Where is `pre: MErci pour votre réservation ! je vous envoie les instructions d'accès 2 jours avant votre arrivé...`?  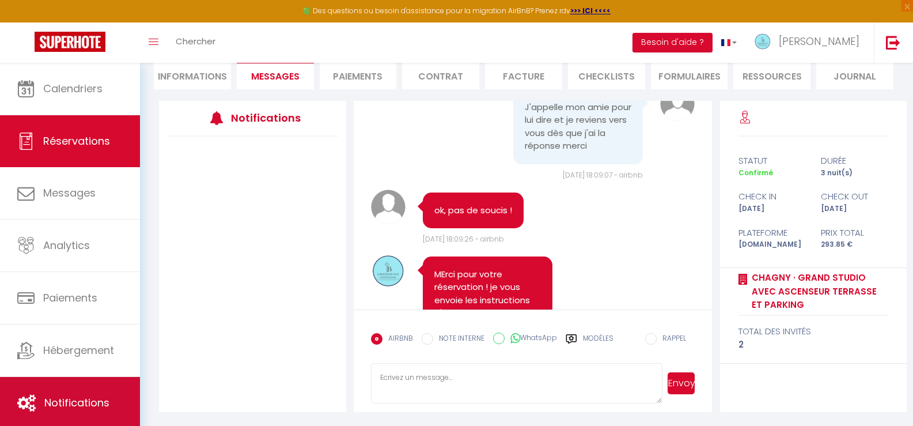
pre: MErci pour votre réservation ! je vous envoie les instructions d'accès 2 jours avant votre arrivé... is located at coordinates (487, 320).